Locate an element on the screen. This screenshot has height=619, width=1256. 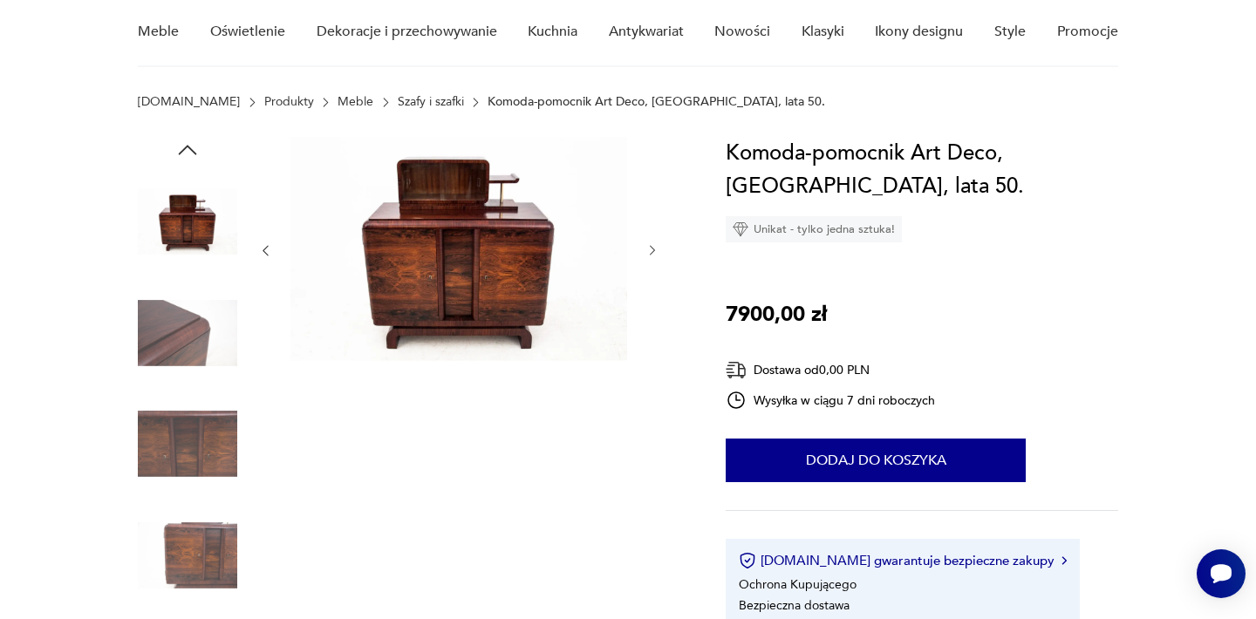
a: Meble is located at coordinates (355, 102).